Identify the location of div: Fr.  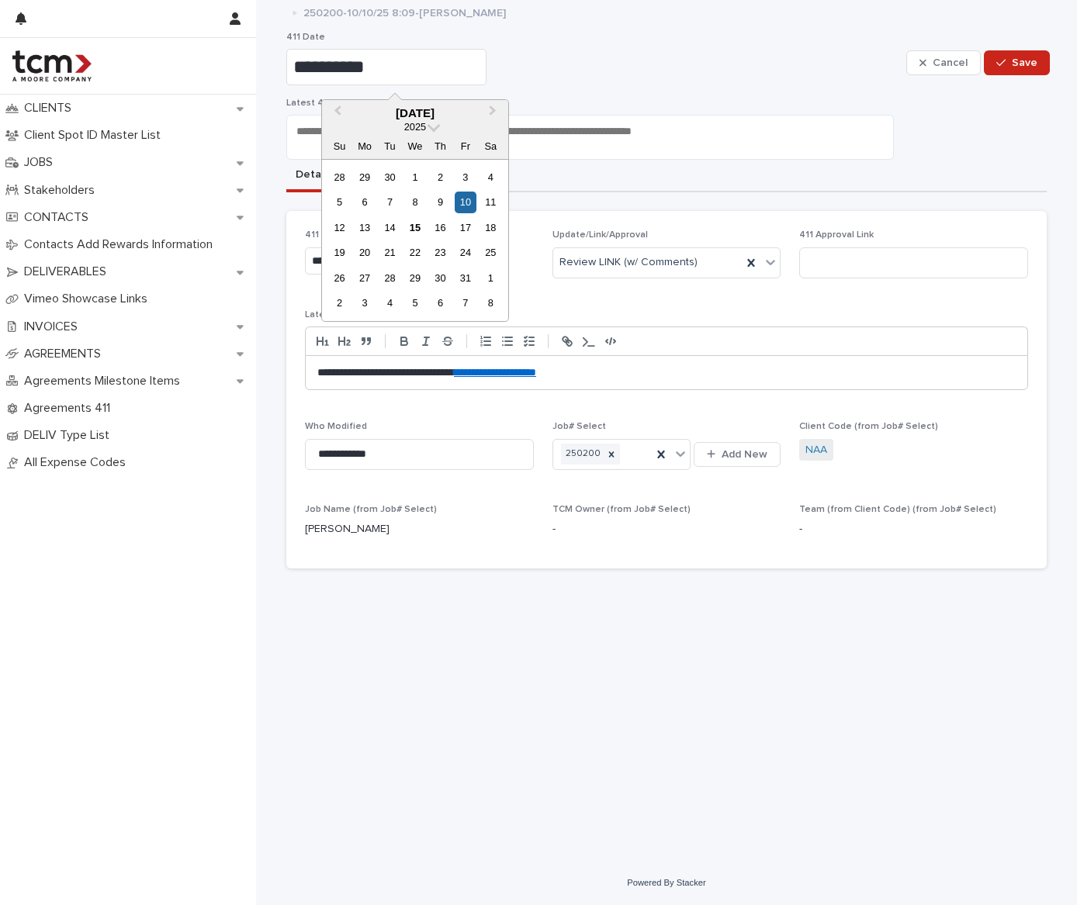
(465, 146).